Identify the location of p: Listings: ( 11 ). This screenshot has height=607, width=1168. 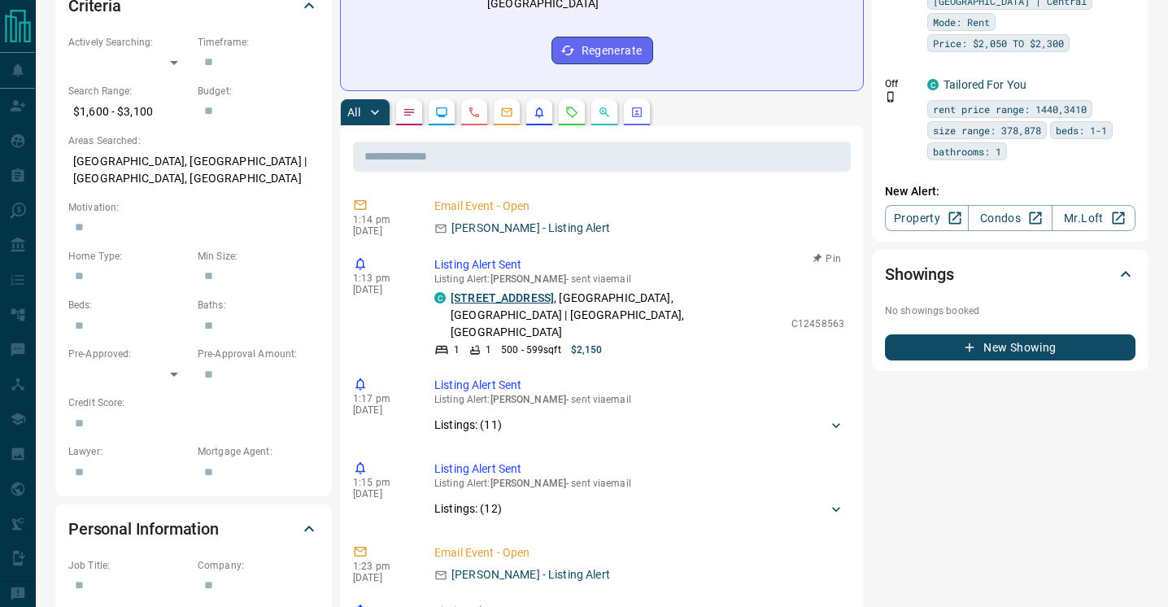
(468, 425).